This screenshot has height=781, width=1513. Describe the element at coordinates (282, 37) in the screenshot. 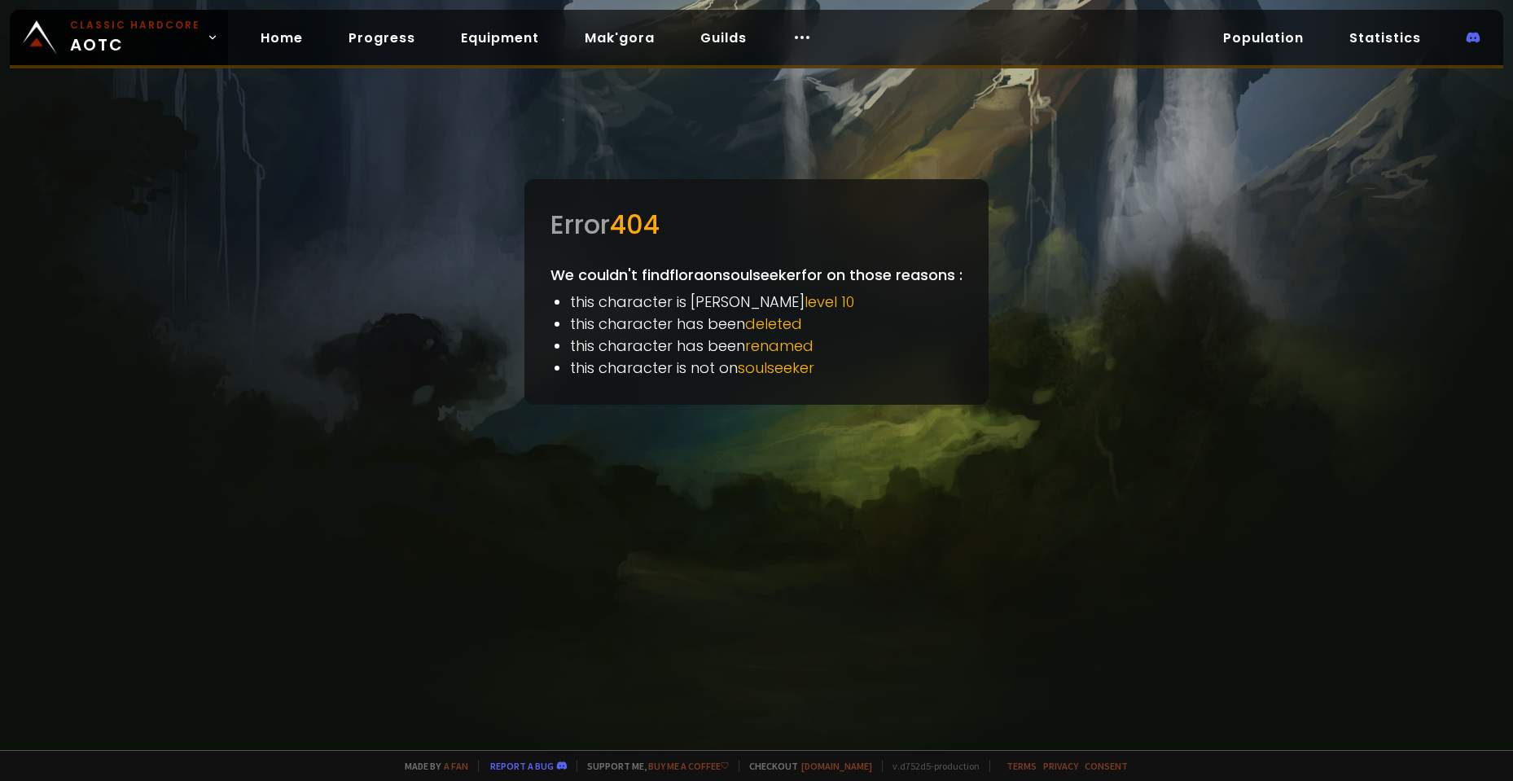

I see `a: Home` at that location.